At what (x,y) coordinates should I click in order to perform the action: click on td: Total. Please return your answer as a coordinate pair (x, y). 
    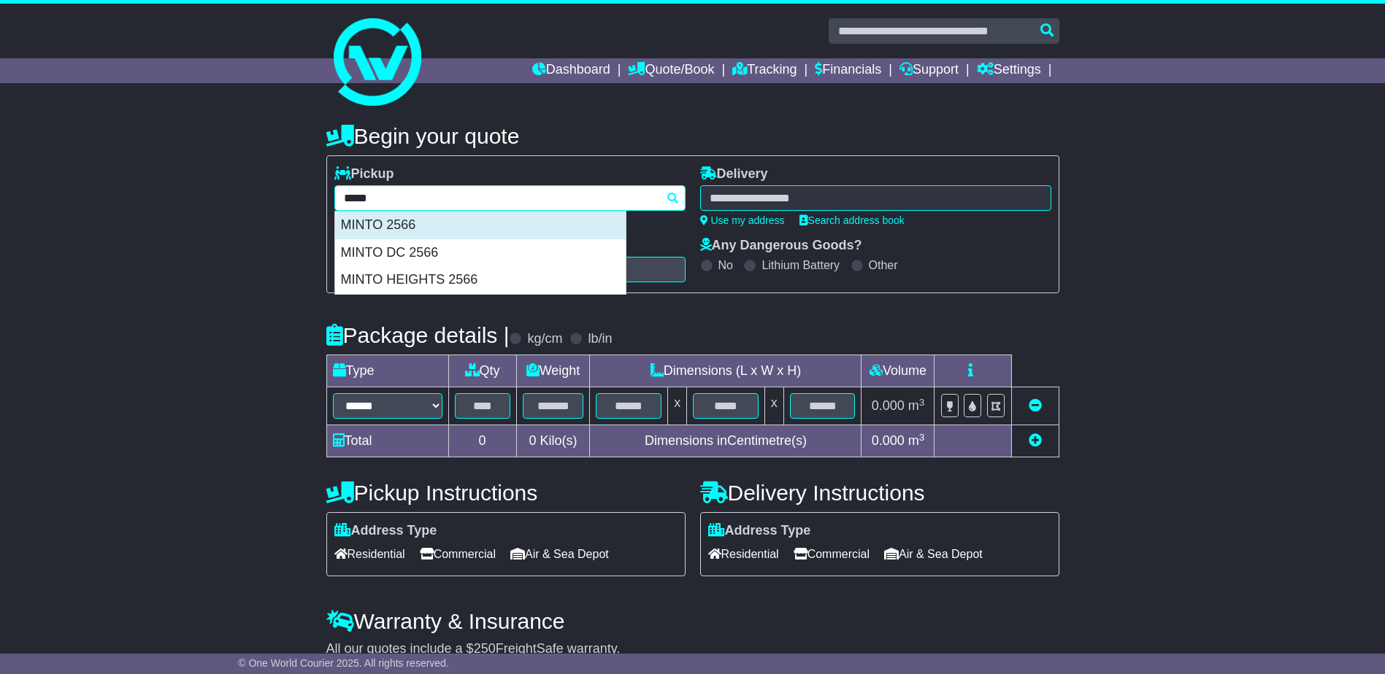
    Looking at the image, I should click on (387, 442).